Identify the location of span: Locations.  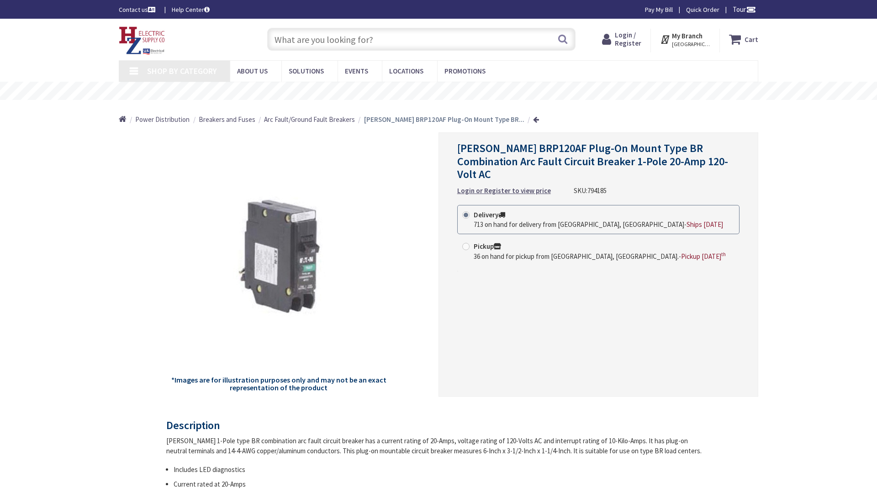
(406, 71).